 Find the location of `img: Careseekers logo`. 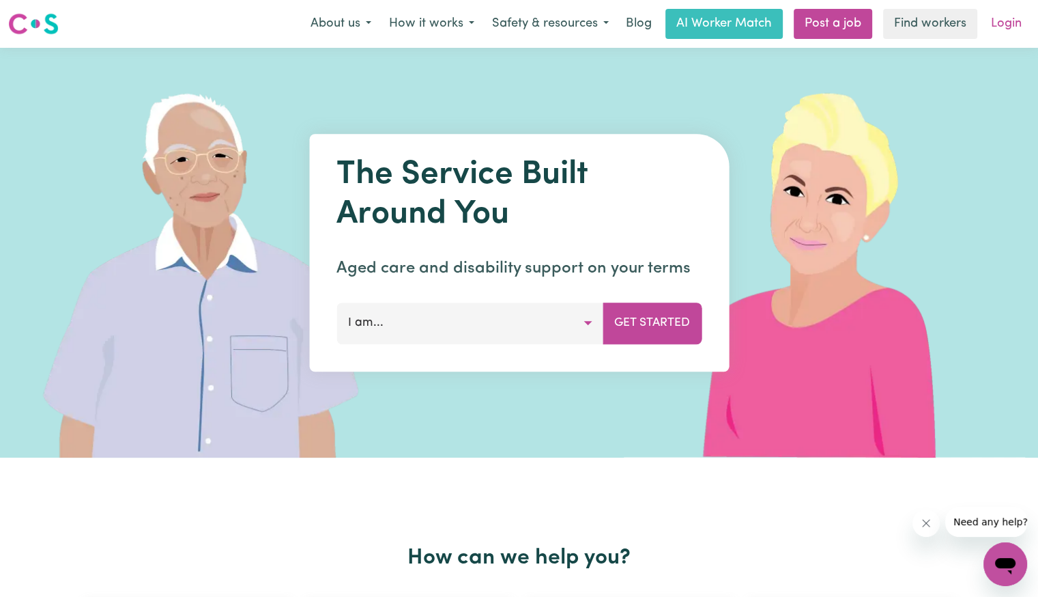

img: Careseekers logo is located at coordinates (33, 24).